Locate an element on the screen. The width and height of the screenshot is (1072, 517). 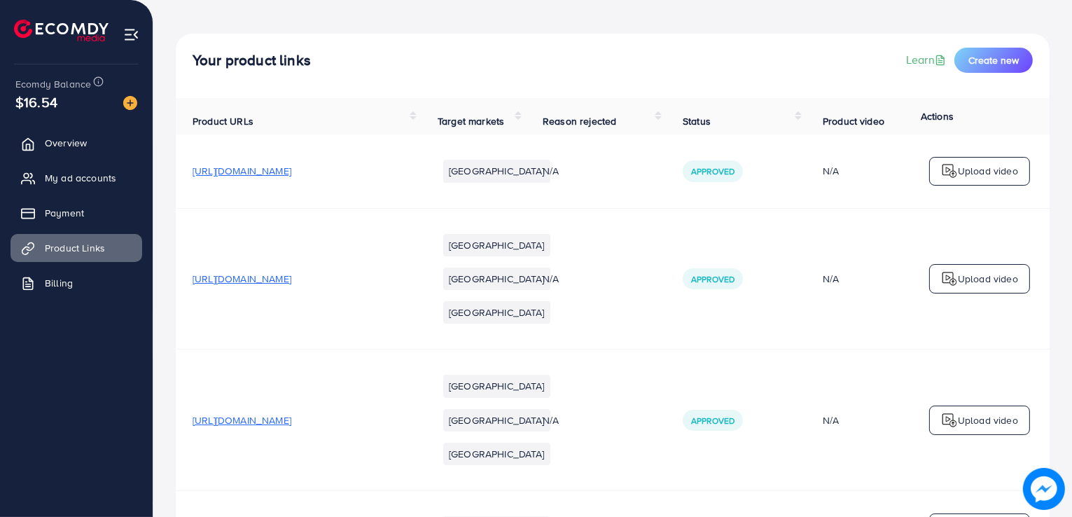
span: Create new is located at coordinates (993, 60).